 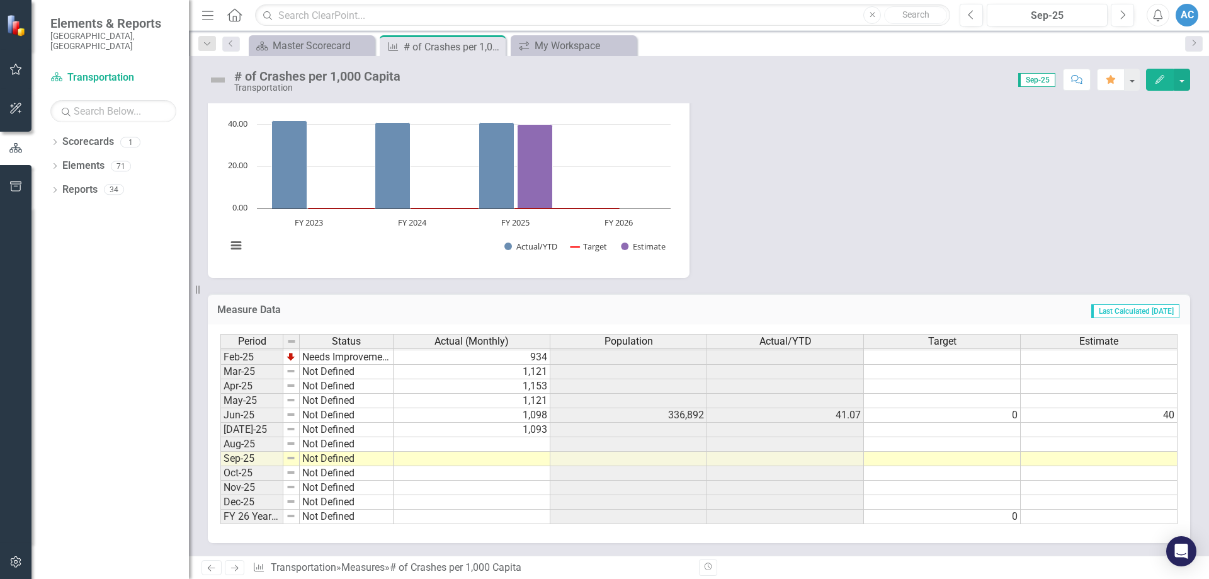 I want to click on td: Nov-25, so click(x=252, y=487).